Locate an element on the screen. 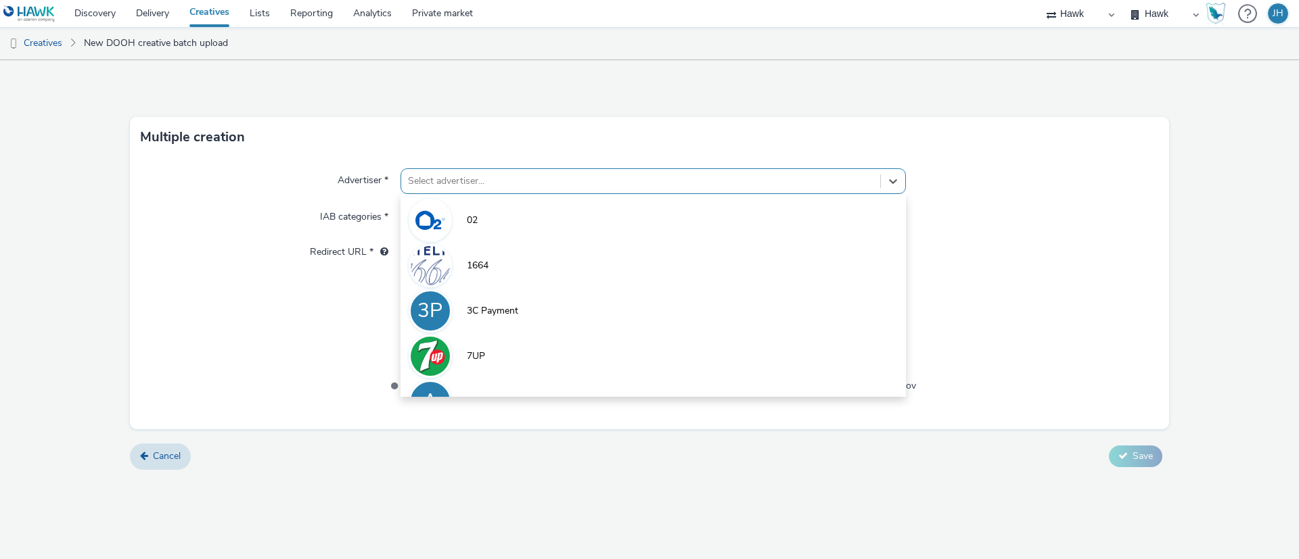 This screenshot has width=1299, height=559. span: Format: .zip filed with .jpg, .png, .gif, .mpg, .mp4, .avi, .mov is located at coordinates (793, 386).